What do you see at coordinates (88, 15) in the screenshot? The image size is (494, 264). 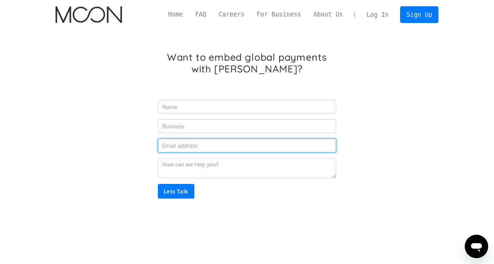 I see `a: home` at bounding box center [88, 15].